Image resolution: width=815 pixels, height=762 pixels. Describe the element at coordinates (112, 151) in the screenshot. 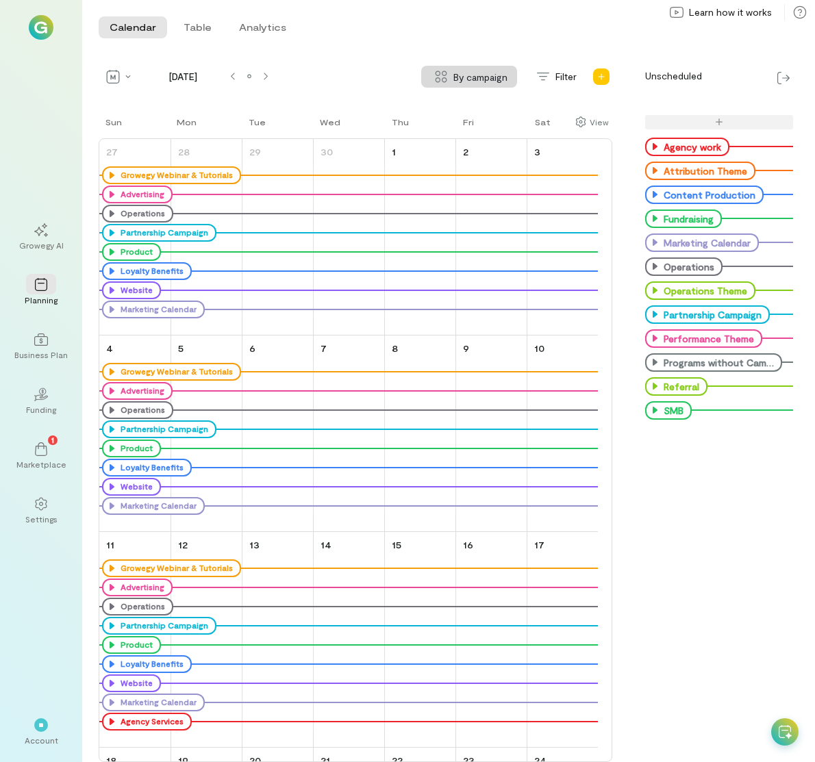

I see `a: April 27, 2025` at that location.